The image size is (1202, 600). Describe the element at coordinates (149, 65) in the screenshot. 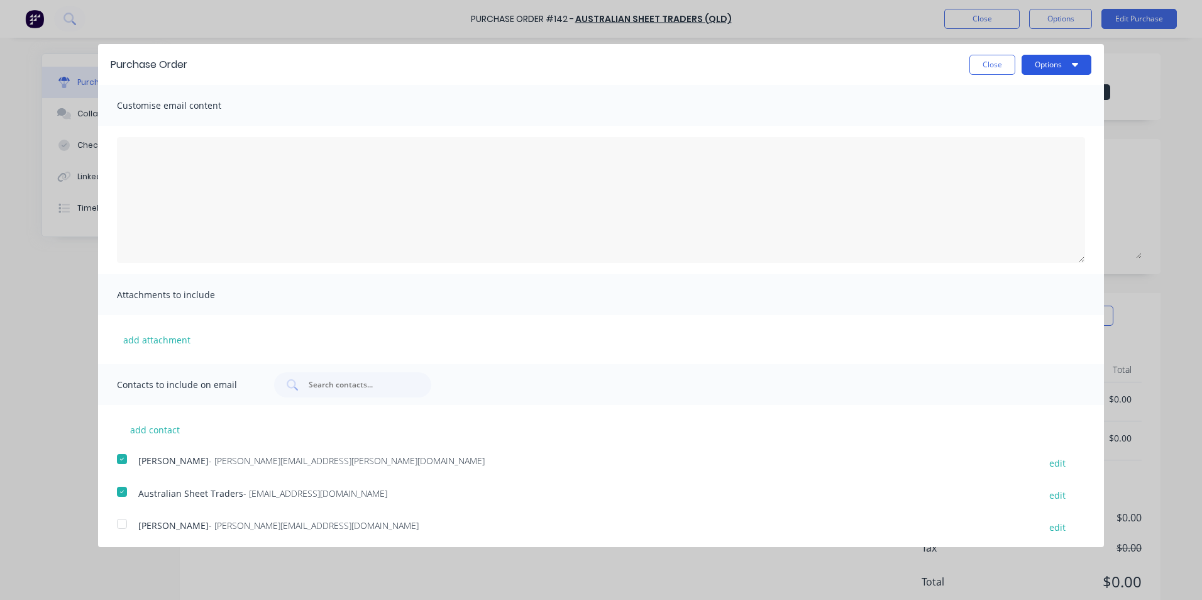

I see `div: Purchase Order` at that location.